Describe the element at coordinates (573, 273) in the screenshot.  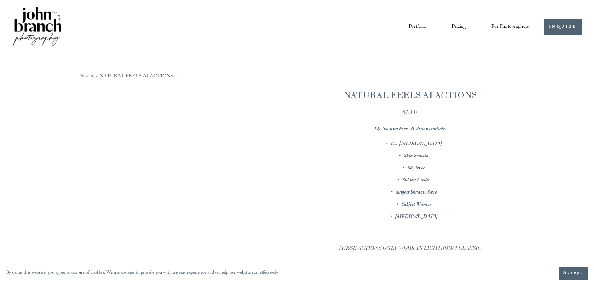
I see `button: Accept` at that location.